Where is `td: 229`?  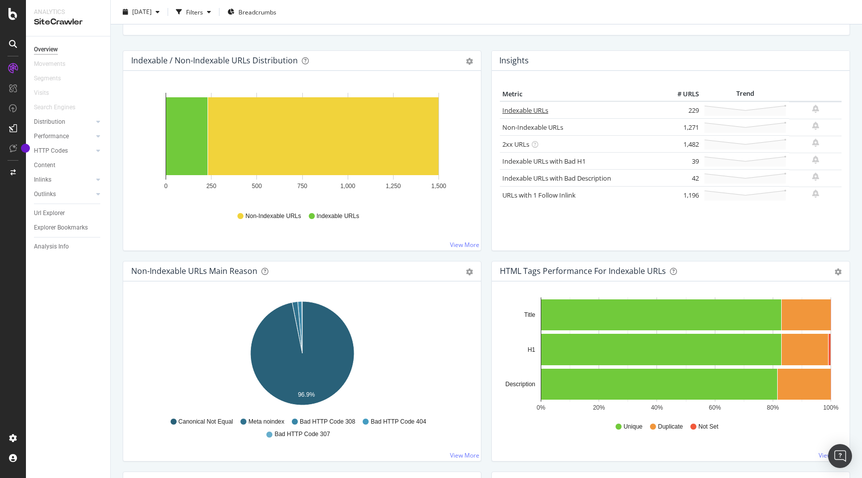
td: 229 is located at coordinates (682, 110).